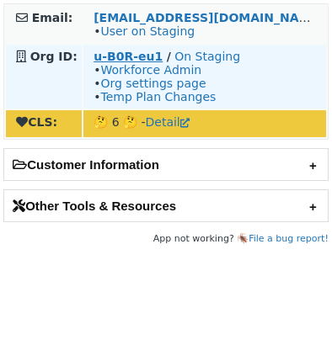 The height and width of the screenshot is (345, 332). Describe the element at coordinates (207, 56) in the screenshot. I see `a: On Staging` at that location.